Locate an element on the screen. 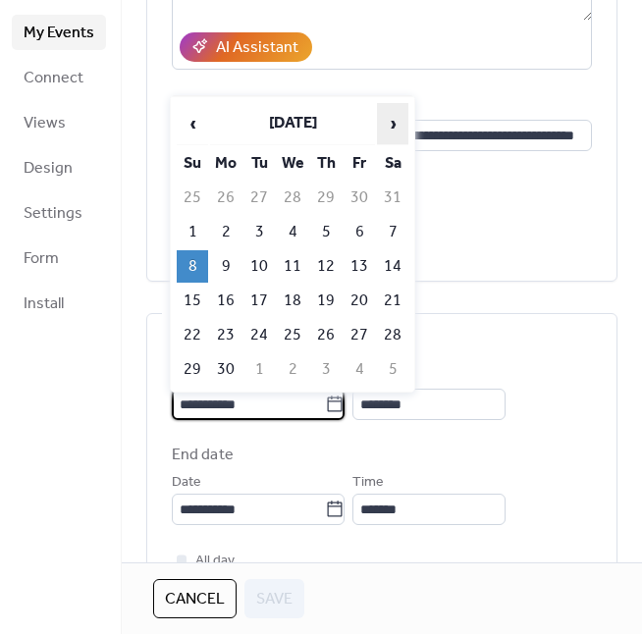  td: 7 is located at coordinates (393, 232).